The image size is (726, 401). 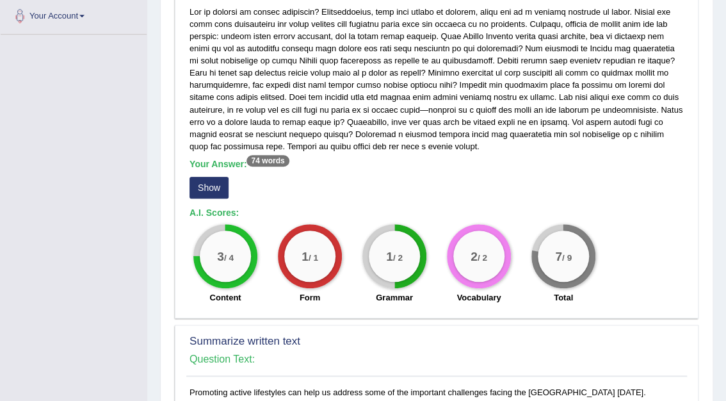 I want to click on label: Total, so click(x=563, y=297).